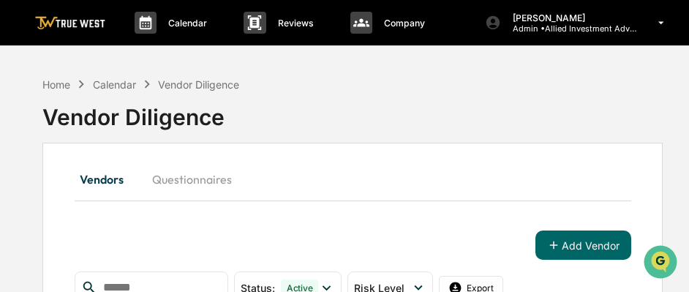  What do you see at coordinates (70, 23) in the screenshot?
I see `img: logo` at bounding box center [70, 23].